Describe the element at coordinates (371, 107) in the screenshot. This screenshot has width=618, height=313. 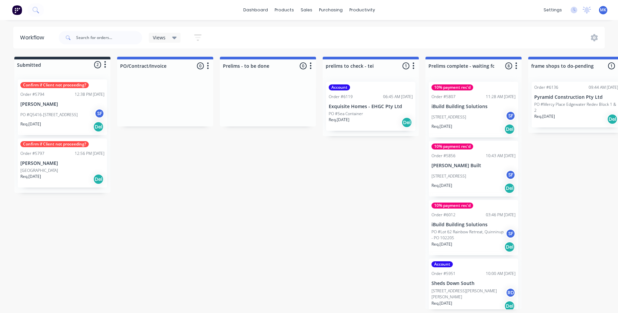
I see `p: Exquisite Homes - EHGC Pty Ltd` at that location.